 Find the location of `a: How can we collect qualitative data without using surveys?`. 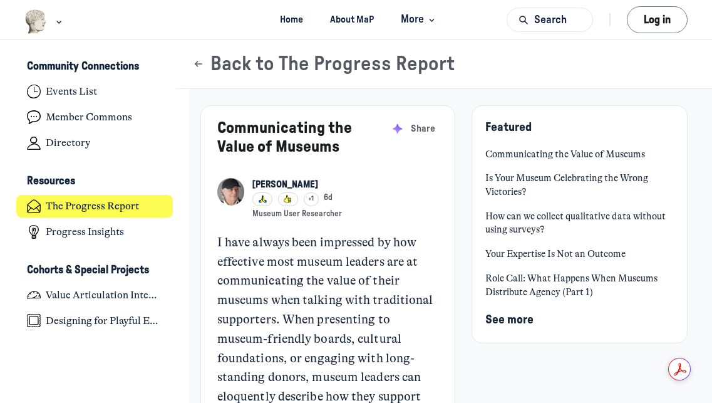

a: How can we collect qualitative data without using surveys? is located at coordinates (579, 223).